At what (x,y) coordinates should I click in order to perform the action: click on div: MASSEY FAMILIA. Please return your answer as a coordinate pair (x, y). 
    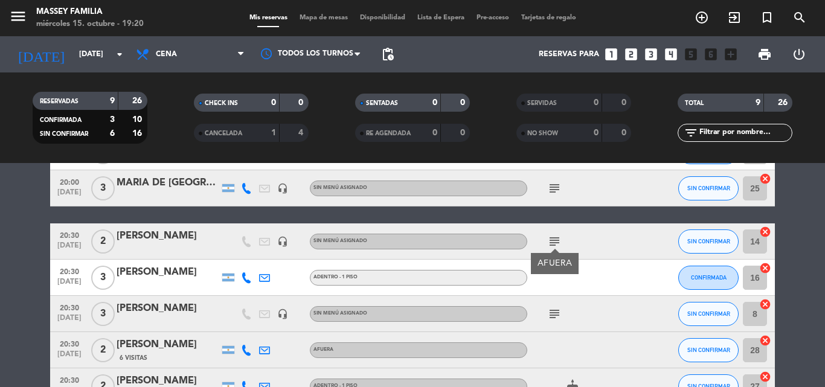
    Looking at the image, I should click on (90, 12).